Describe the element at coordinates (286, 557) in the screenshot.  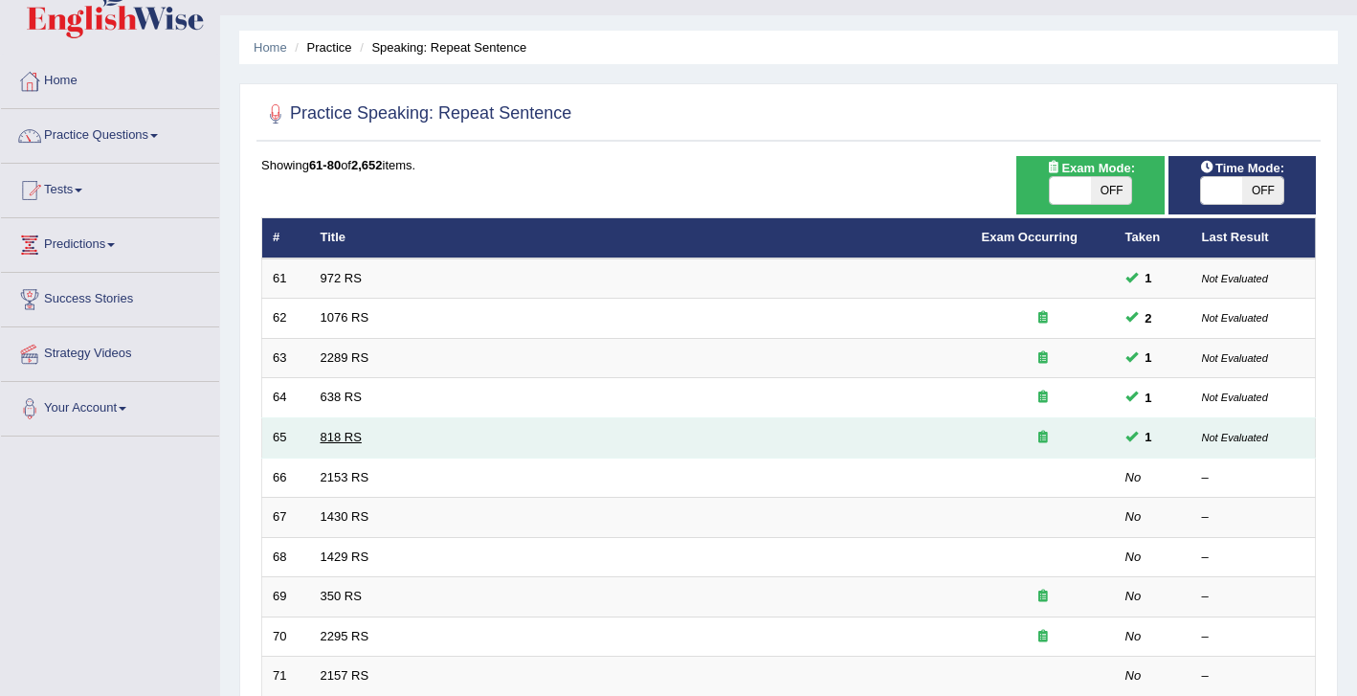
I see `td: 68` at that location.